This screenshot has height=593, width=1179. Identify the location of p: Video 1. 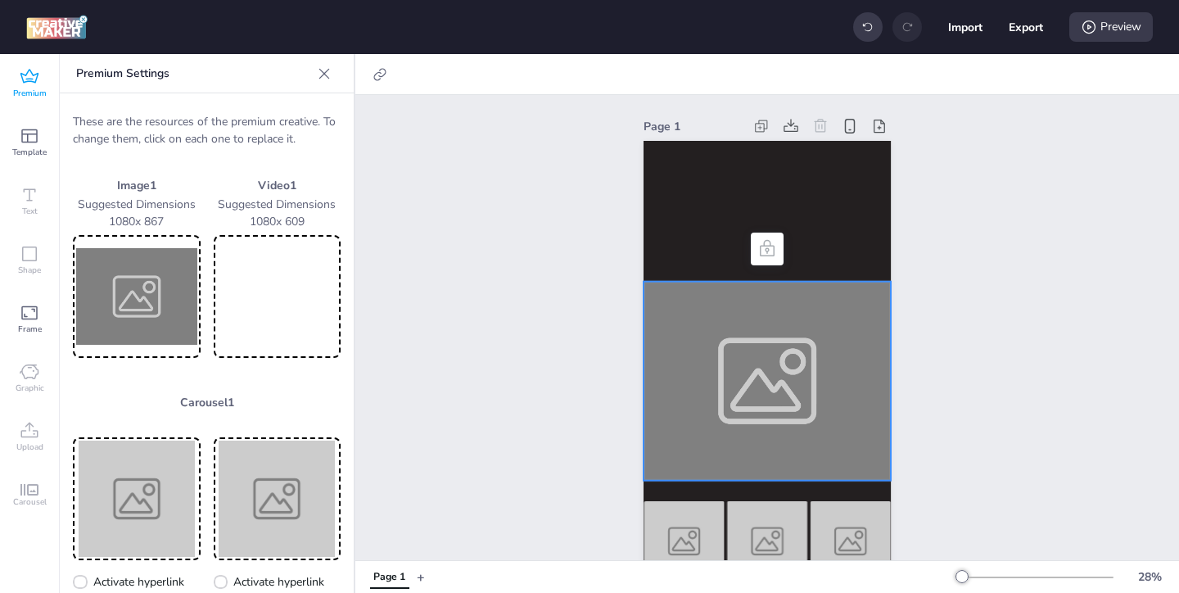
(277, 185).